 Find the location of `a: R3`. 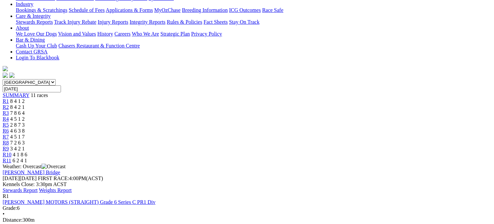

a: R3 is located at coordinates (6, 113).